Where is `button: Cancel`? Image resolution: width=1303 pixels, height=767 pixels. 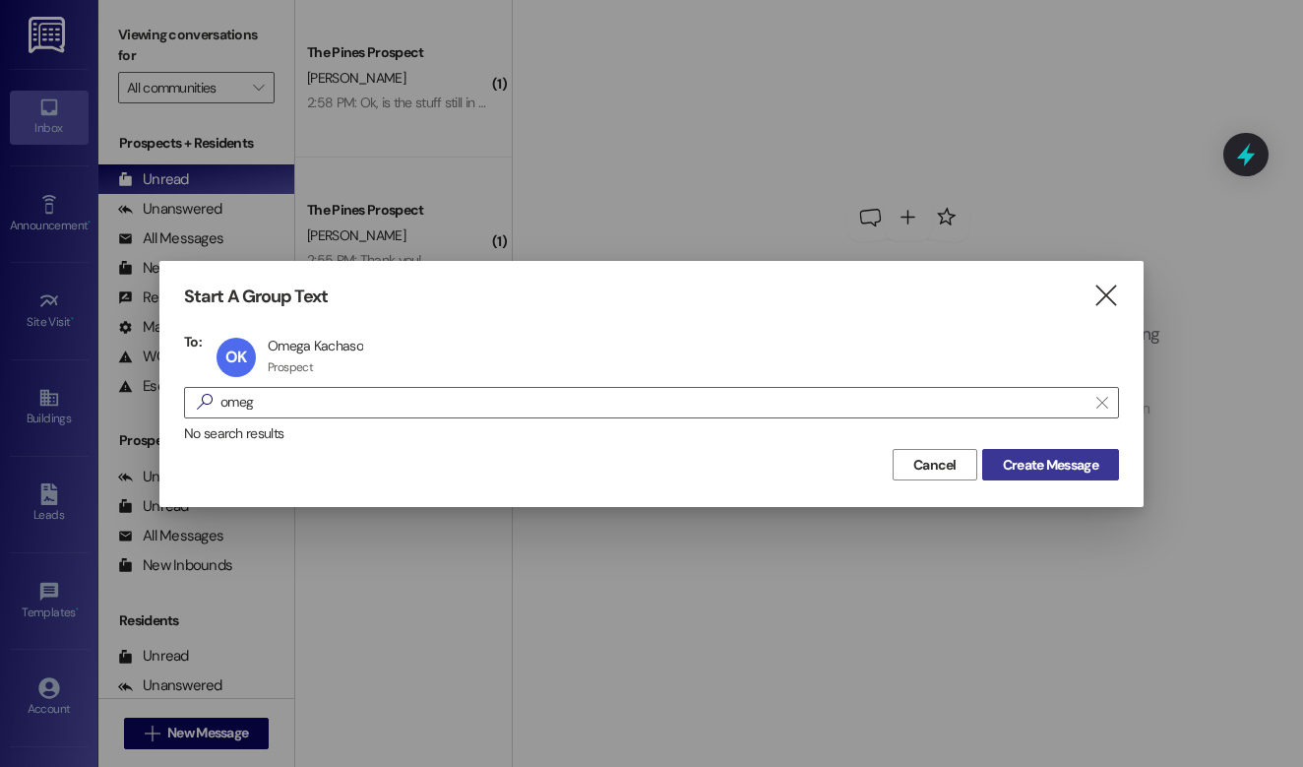
button: Cancel is located at coordinates (935, 465).